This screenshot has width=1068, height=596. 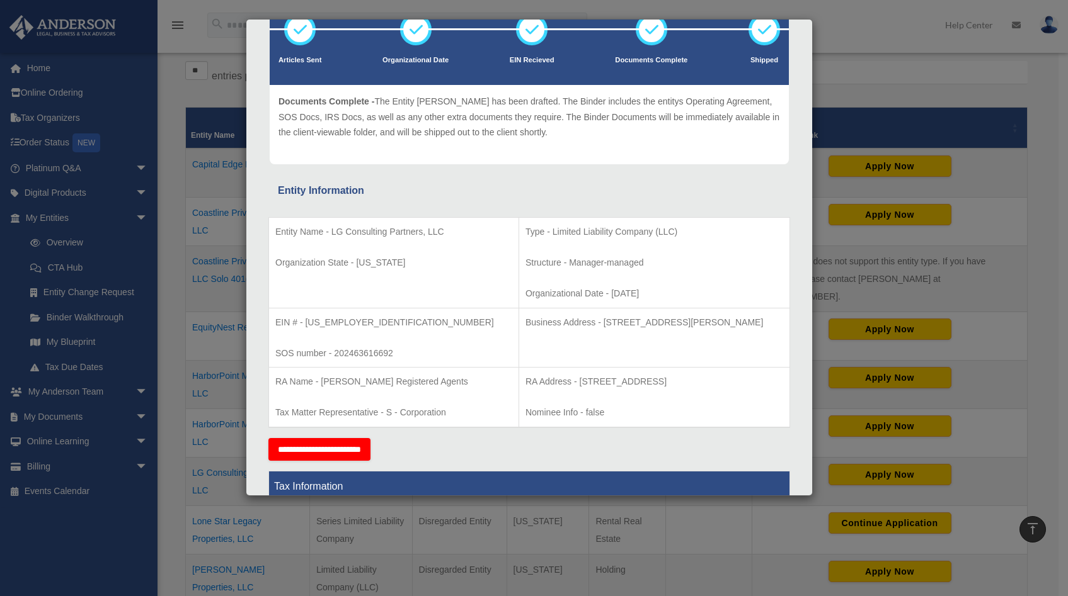 What do you see at coordinates (654, 263) in the screenshot?
I see `p: Structure - Manager-managed` at bounding box center [654, 263].